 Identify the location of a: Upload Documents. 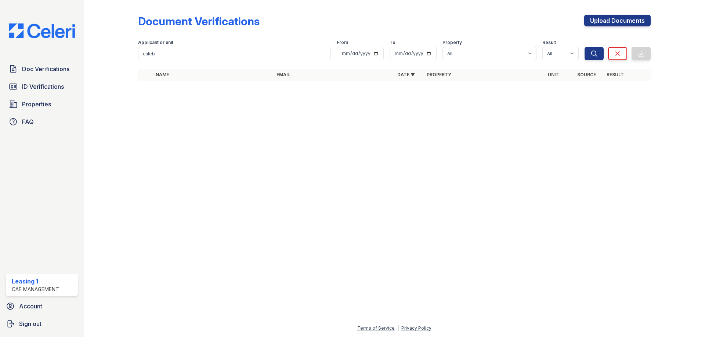
(617, 21).